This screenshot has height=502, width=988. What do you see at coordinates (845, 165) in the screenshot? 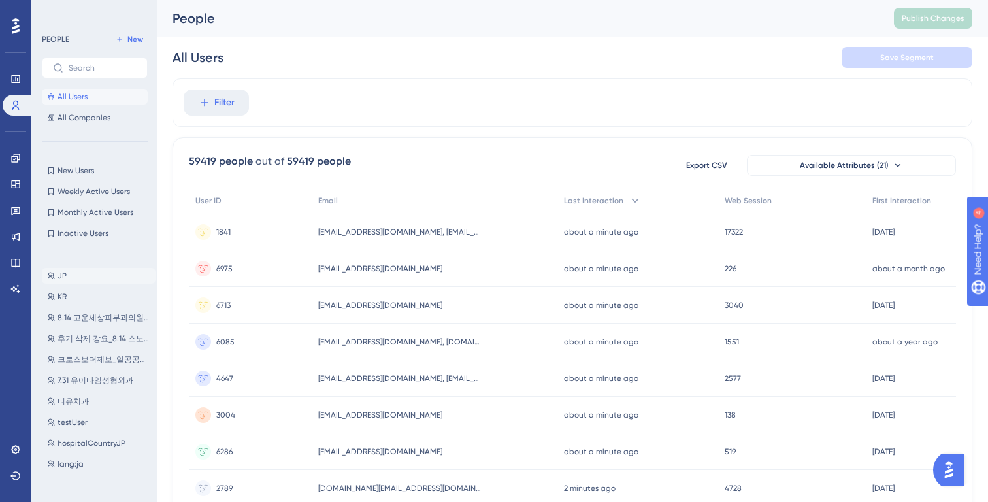
I see `span: Available Attributes (21)` at bounding box center [845, 165].